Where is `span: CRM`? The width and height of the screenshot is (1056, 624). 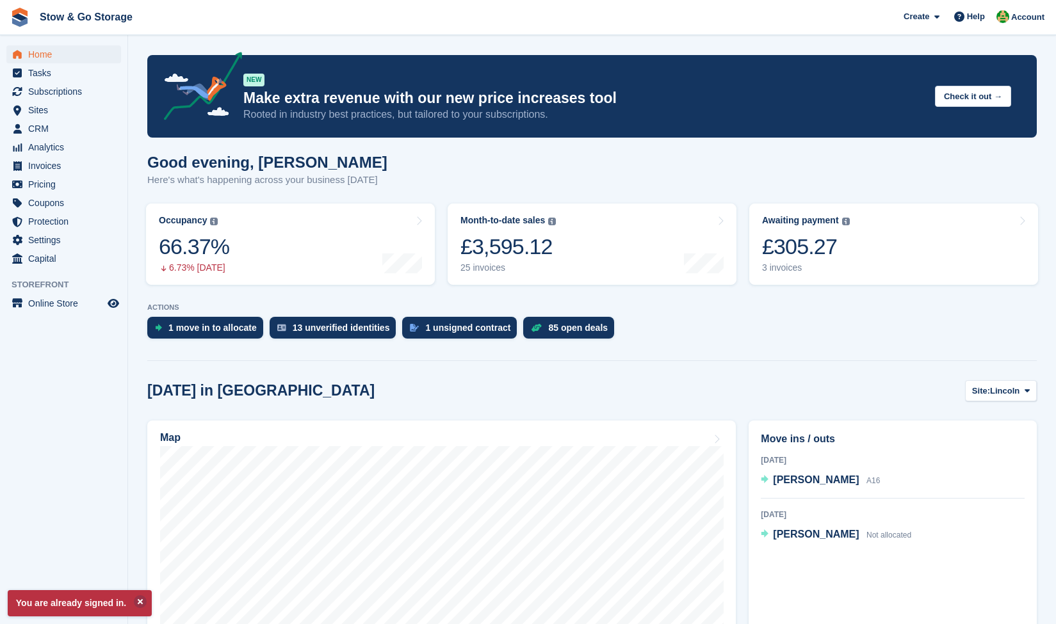
span: CRM is located at coordinates (67, 129).